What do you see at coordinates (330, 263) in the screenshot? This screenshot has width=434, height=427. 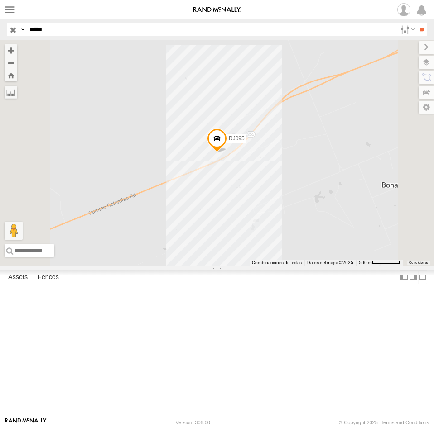 I see `span: Datos del mapa ©2025` at bounding box center [330, 263].